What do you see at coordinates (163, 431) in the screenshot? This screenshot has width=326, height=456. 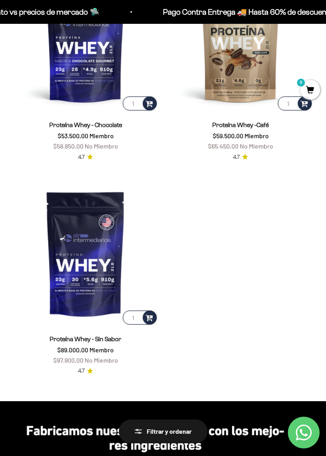 I see `div: Filtrar y ordenar` at bounding box center [163, 431].